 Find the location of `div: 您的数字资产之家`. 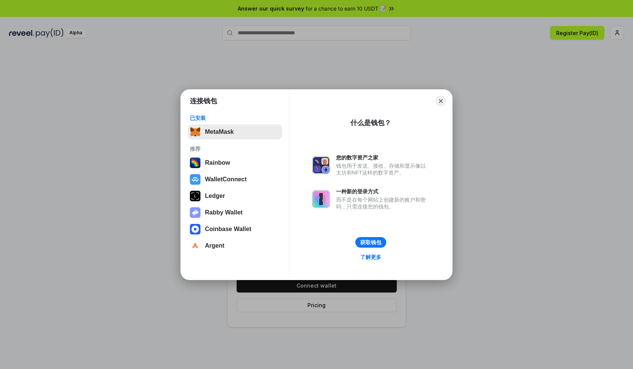

div: 您的数字资产之家 is located at coordinates (383, 157).